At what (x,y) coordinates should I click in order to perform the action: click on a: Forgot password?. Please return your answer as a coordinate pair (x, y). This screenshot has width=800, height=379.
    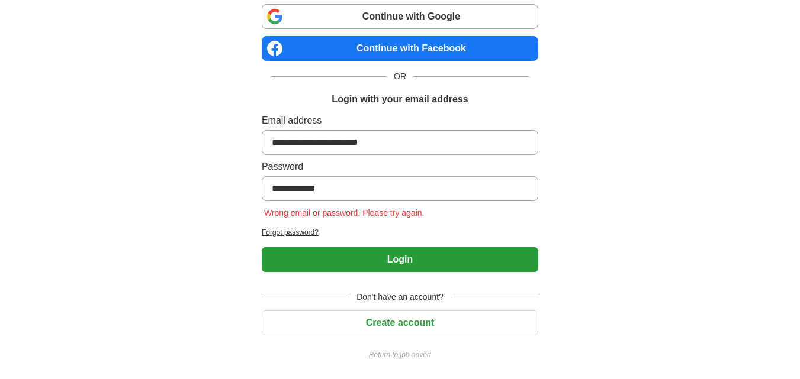
    Looking at the image, I should click on (399, 233).